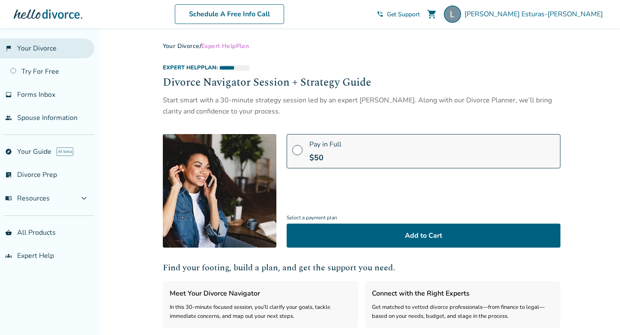 The height and width of the screenshot is (335, 620). What do you see at coordinates (27, 199) in the screenshot?
I see `span: Resources` at bounding box center [27, 199].